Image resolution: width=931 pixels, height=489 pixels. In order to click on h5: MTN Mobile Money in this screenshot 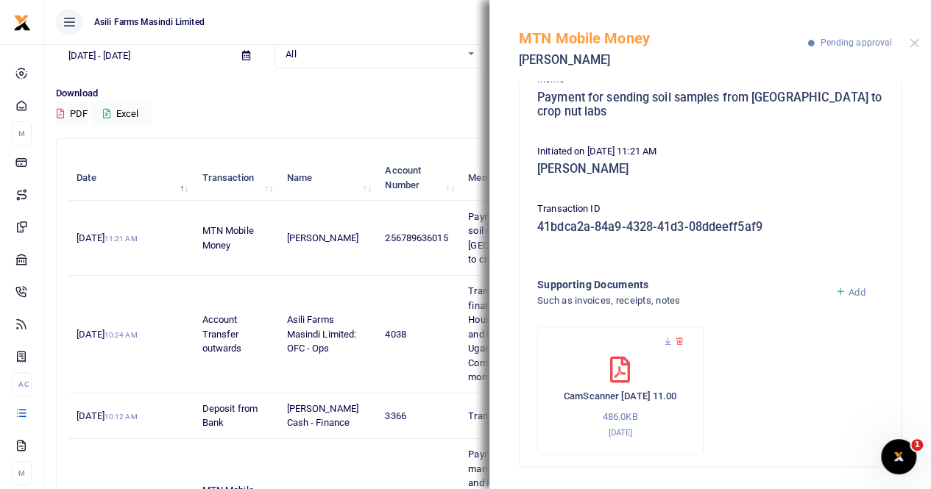, I will do `click(663, 38)`.